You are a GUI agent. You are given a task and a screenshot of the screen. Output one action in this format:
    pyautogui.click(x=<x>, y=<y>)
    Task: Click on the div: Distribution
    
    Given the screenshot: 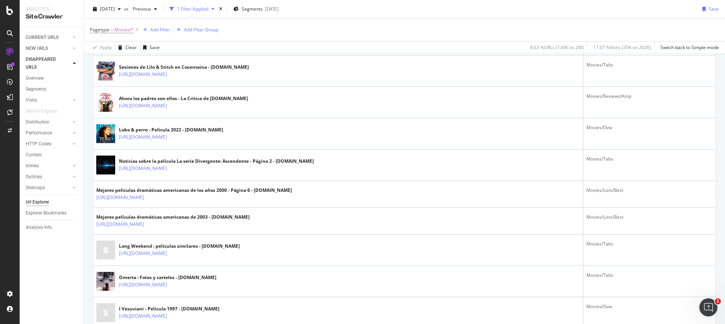 What is the action you would take?
    pyautogui.click(x=37, y=122)
    